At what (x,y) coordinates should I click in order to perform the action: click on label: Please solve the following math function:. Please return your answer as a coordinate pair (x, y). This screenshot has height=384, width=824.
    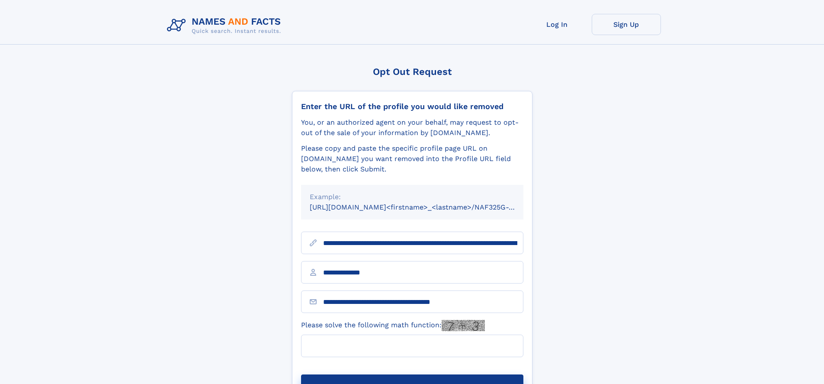
    Looking at the image, I should click on (393, 325).